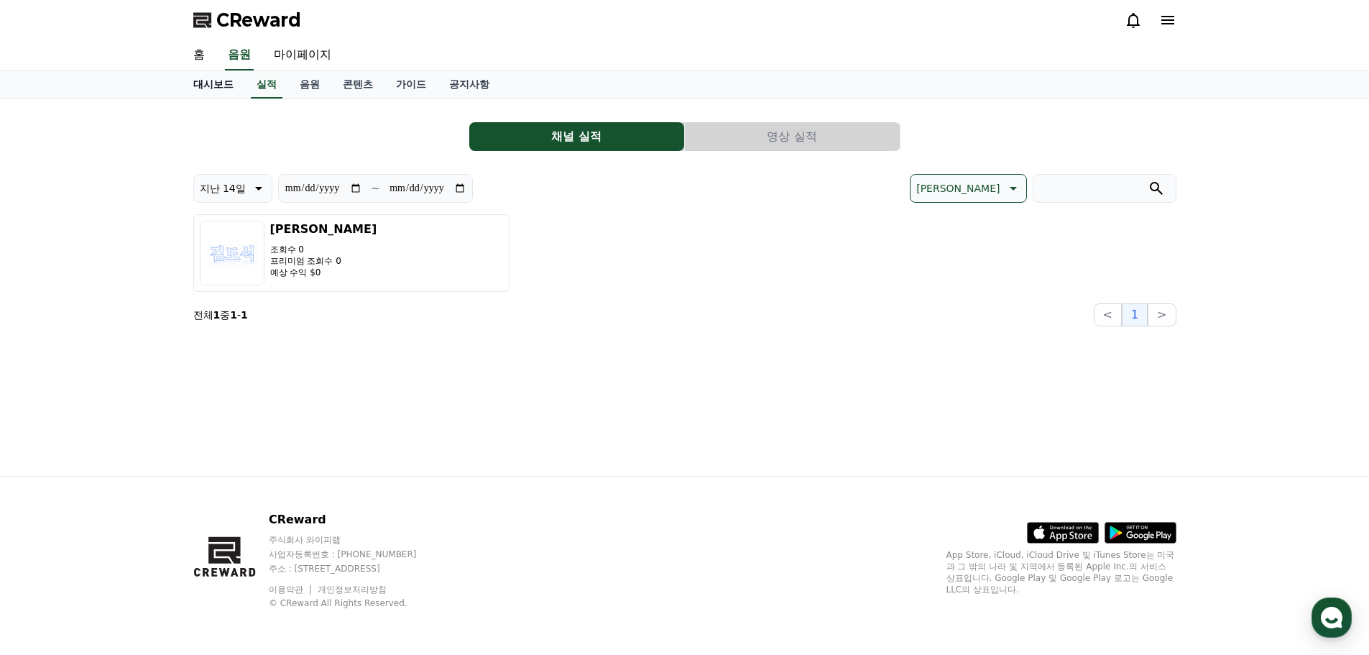  I want to click on p: CReward, so click(357, 520).